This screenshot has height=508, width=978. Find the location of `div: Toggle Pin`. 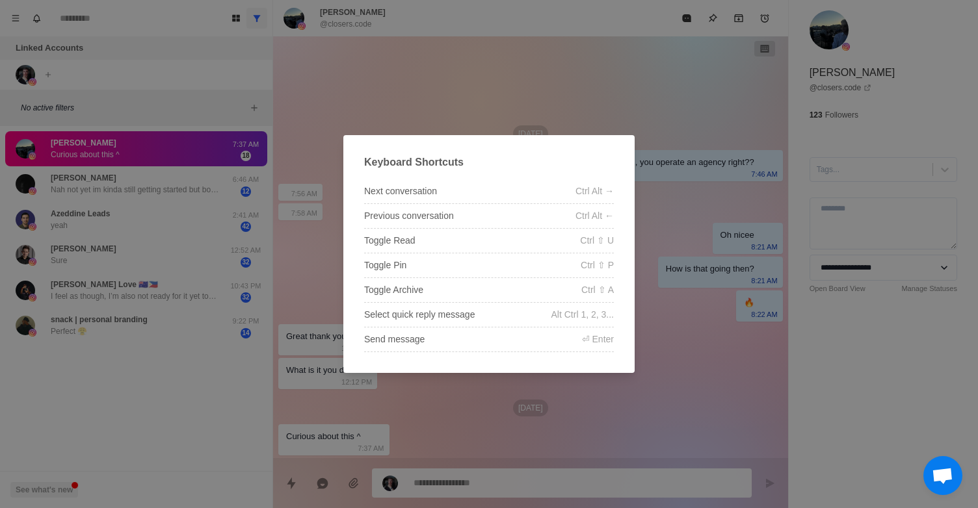

div: Toggle Pin is located at coordinates (385, 265).